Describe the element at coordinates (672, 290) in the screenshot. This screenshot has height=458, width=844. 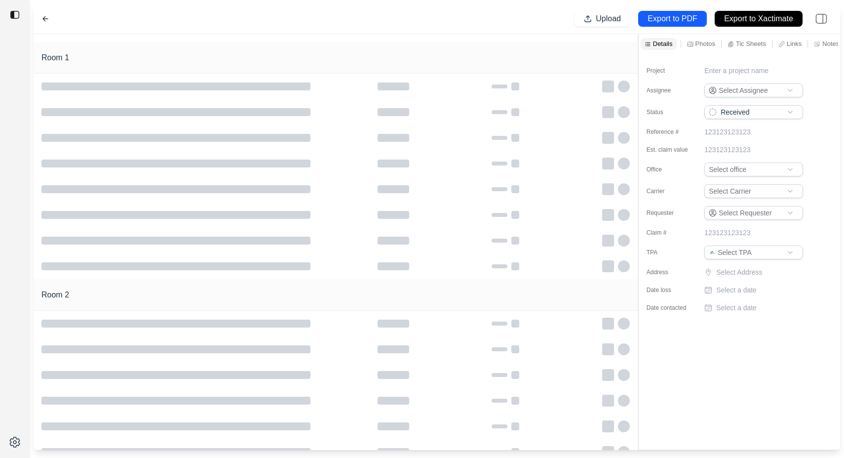
I see `label: Date loss` at that location.